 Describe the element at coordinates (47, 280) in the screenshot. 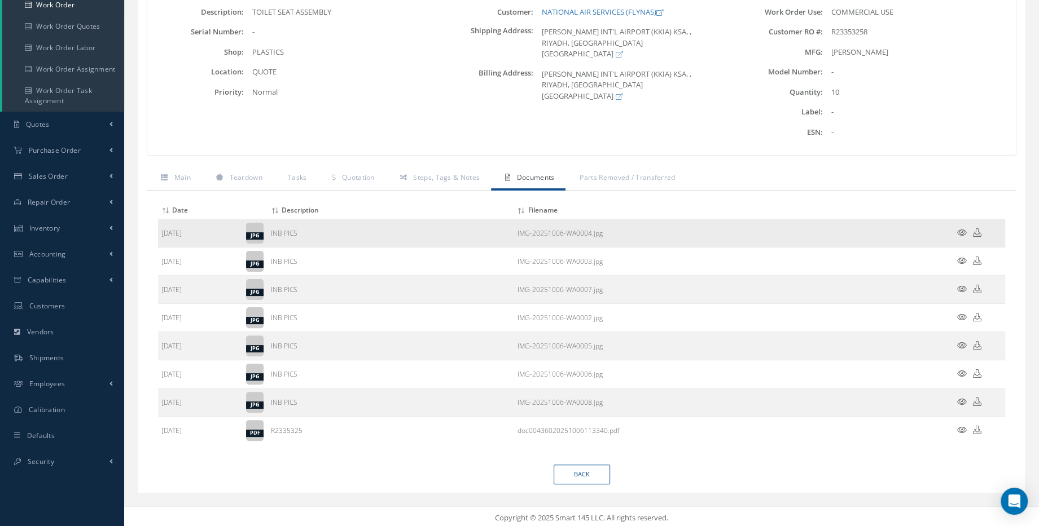

I see `span: Capabilities` at that location.